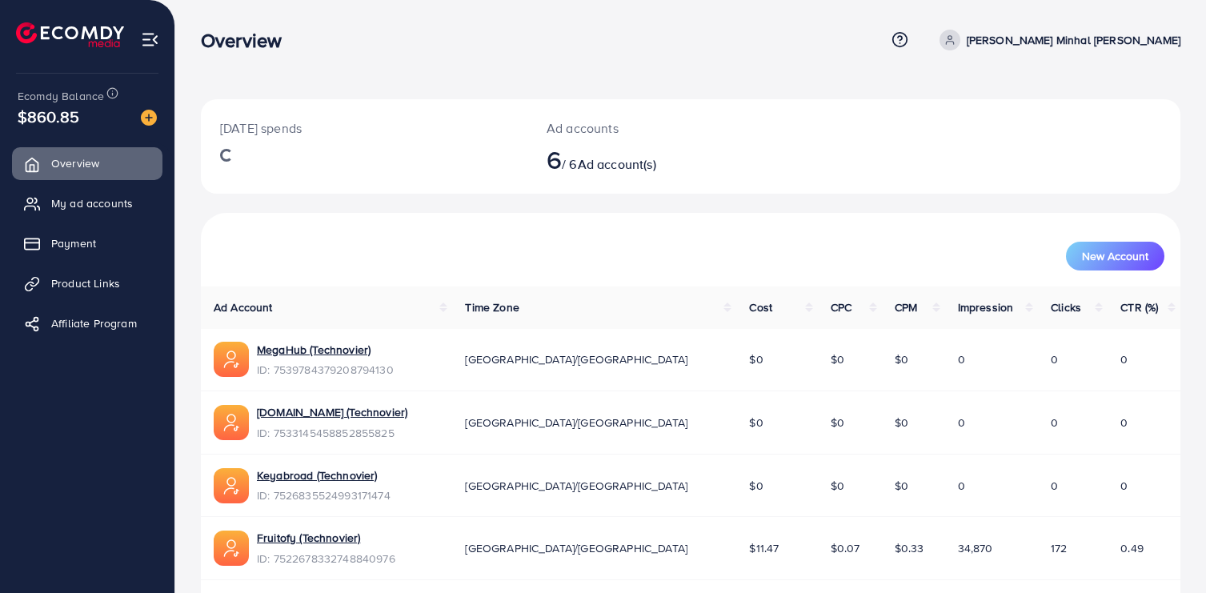 The width and height of the screenshot is (1206, 593). What do you see at coordinates (87, 283) in the screenshot?
I see `a: Product Links` at bounding box center [87, 283].